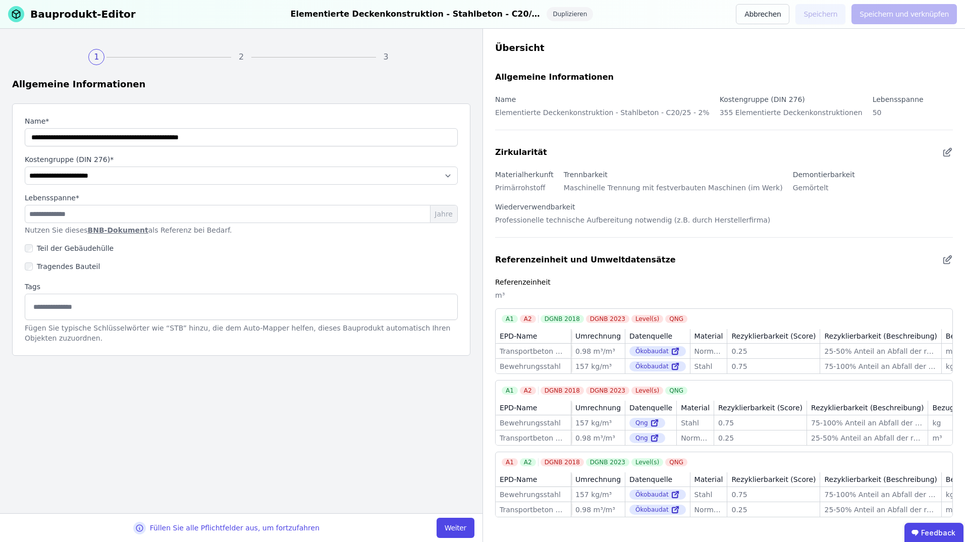  I want to click on label: Wiederverwendbarkeit, so click(535, 207).